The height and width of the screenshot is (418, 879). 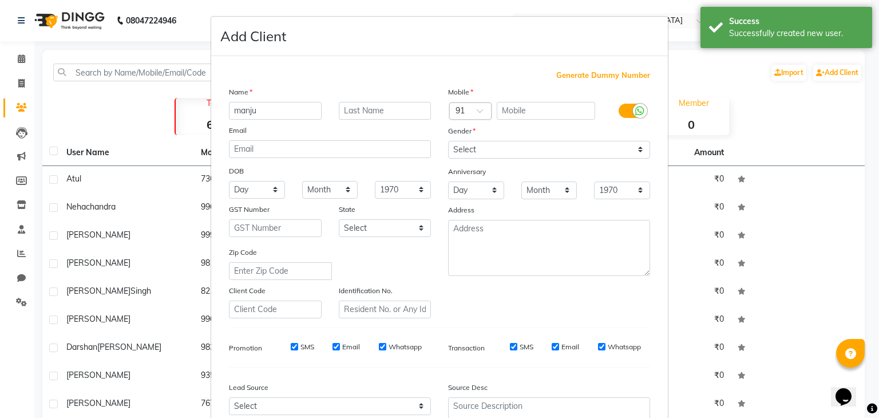 What do you see at coordinates (546, 110) in the screenshot?
I see `input: Mobile` at bounding box center [546, 110].